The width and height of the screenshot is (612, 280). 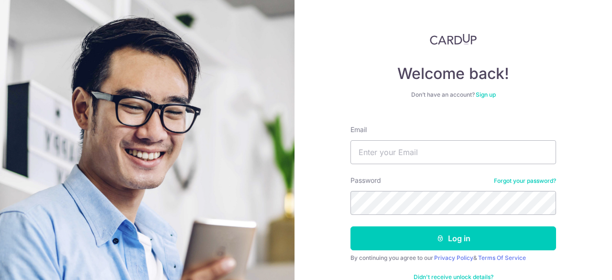 What do you see at coordinates (359, 130) in the screenshot?
I see `label: Email` at bounding box center [359, 130].